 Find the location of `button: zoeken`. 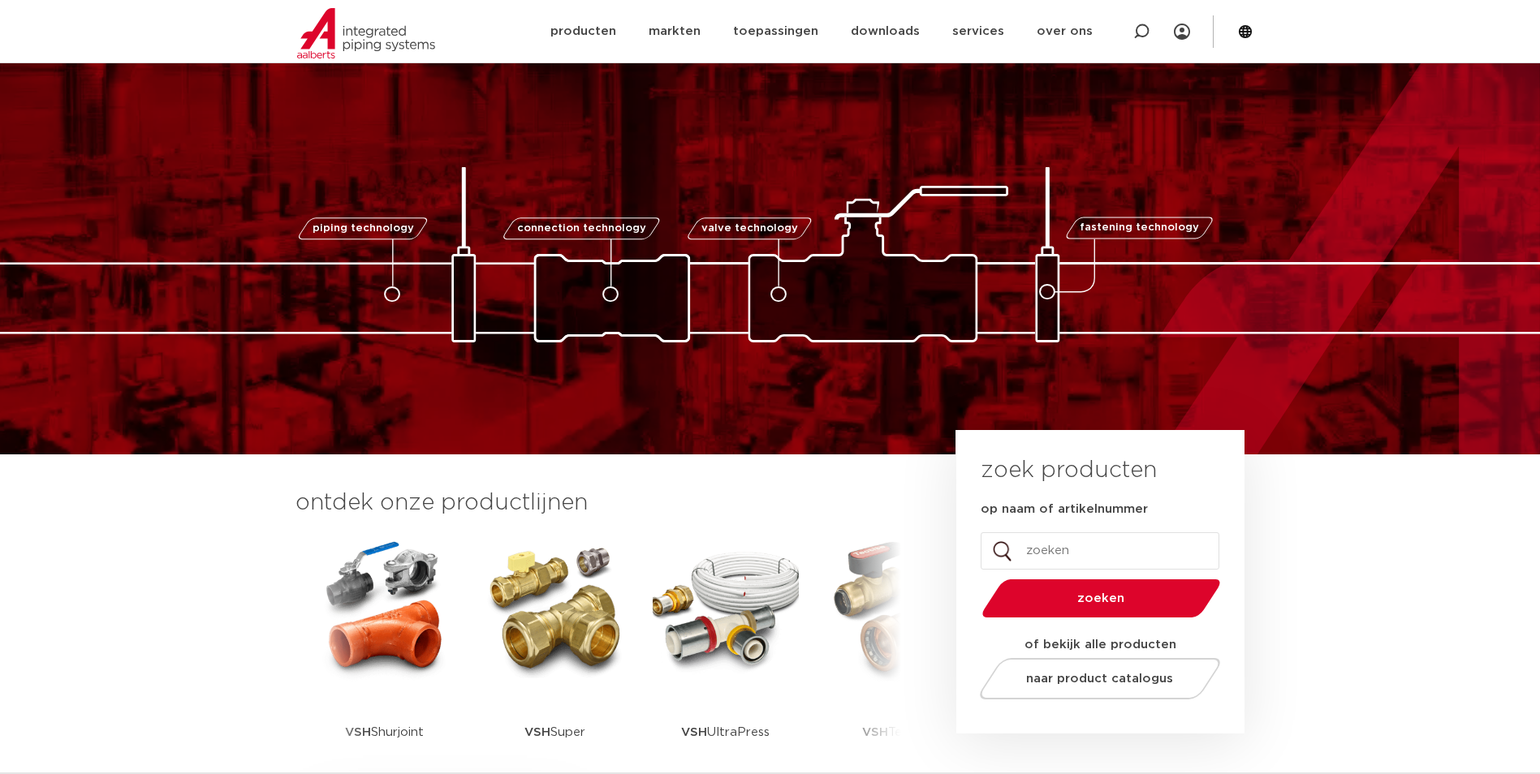

button: zoeken is located at coordinates (1101, 598).